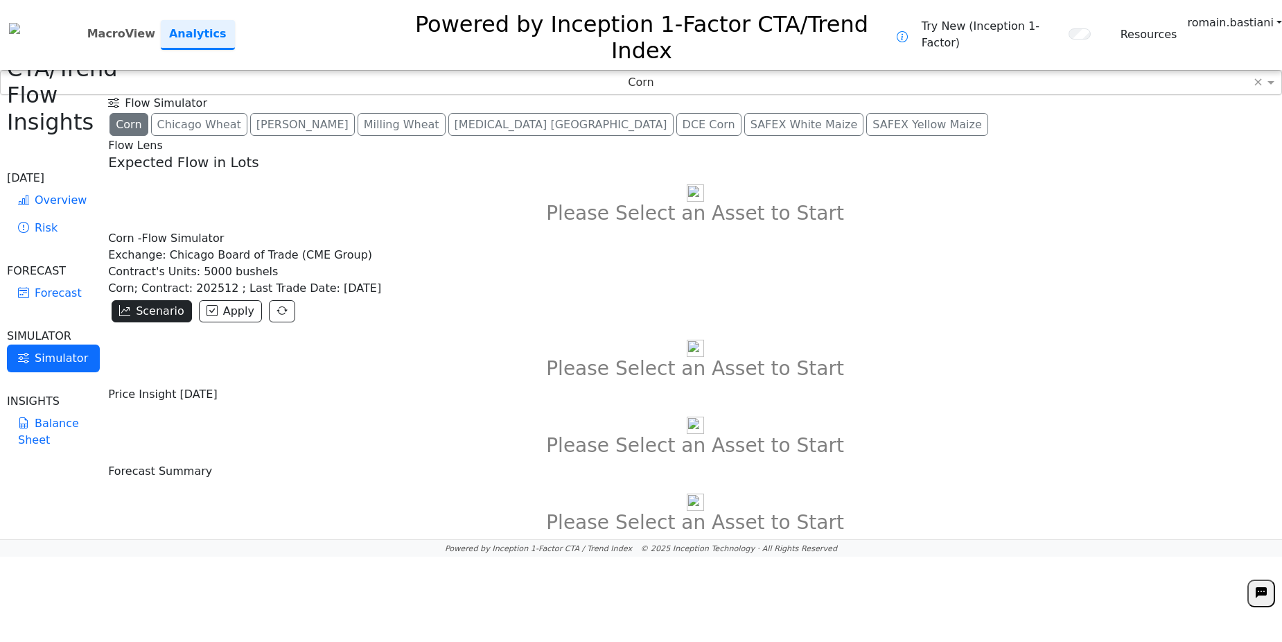 The image size is (1282, 642). I want to click on span: Exchange: Chicago Board of Trade (CME Group), so click(240, 254).